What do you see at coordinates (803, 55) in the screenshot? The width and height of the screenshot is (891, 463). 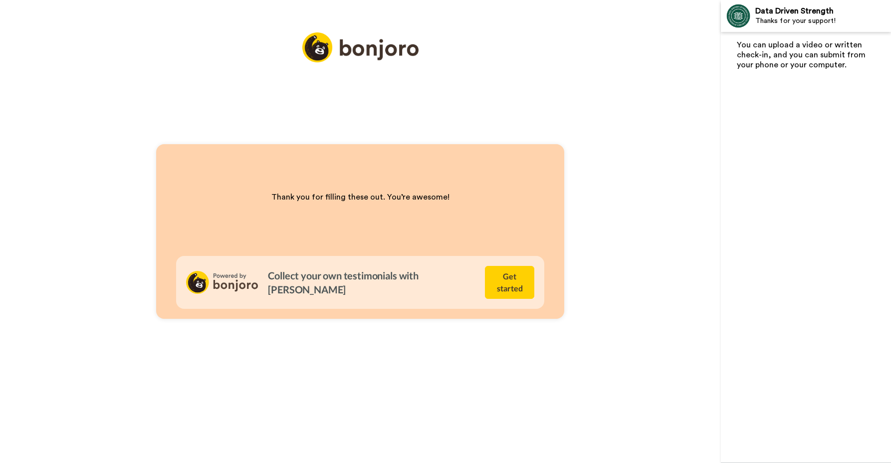 I see `span: You can upload a video or written check-in, and you can submit from your phone or your computer.` at bounding box center [803, 55].